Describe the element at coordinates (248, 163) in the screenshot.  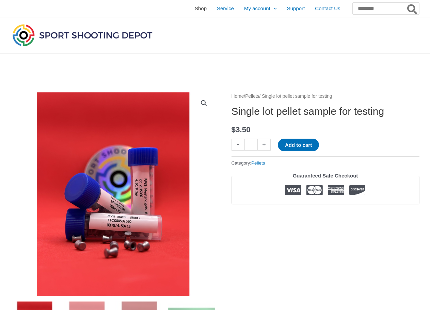
I see `span: Category:` at that location.